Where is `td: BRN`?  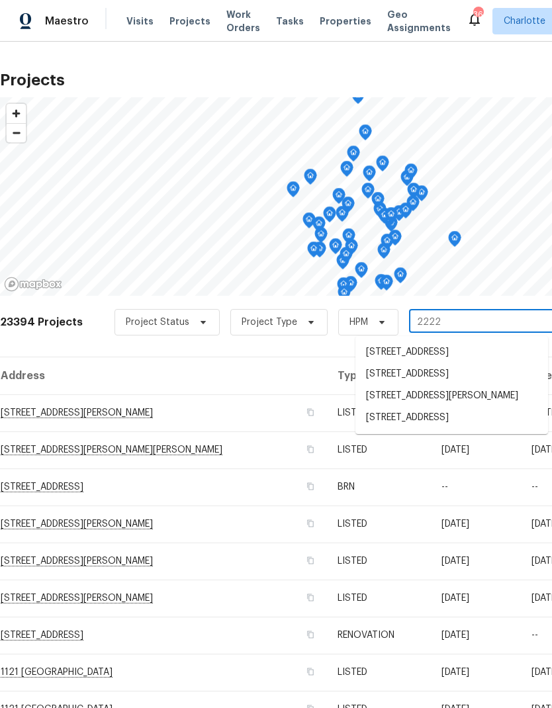
td: BRN is located at coordinates (379, 487).